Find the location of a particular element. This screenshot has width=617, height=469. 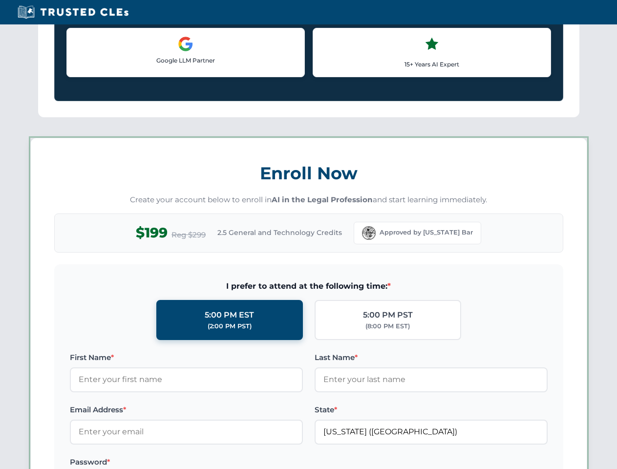

label: Last Name is located at coordinates (431, 357).